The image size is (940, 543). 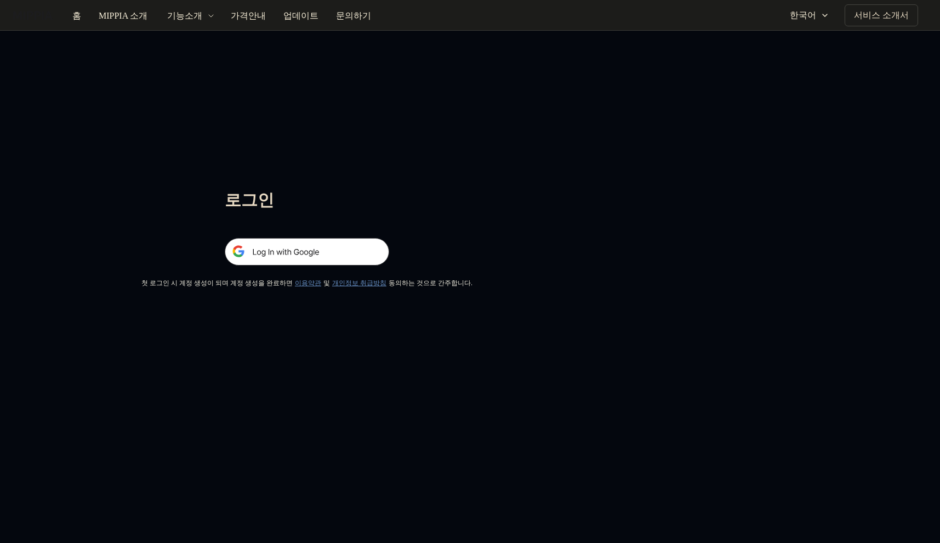 What do you see at coordinates (76, 16) in the screenshot?
I see `button: 홈` at bounding box center [76, 16].